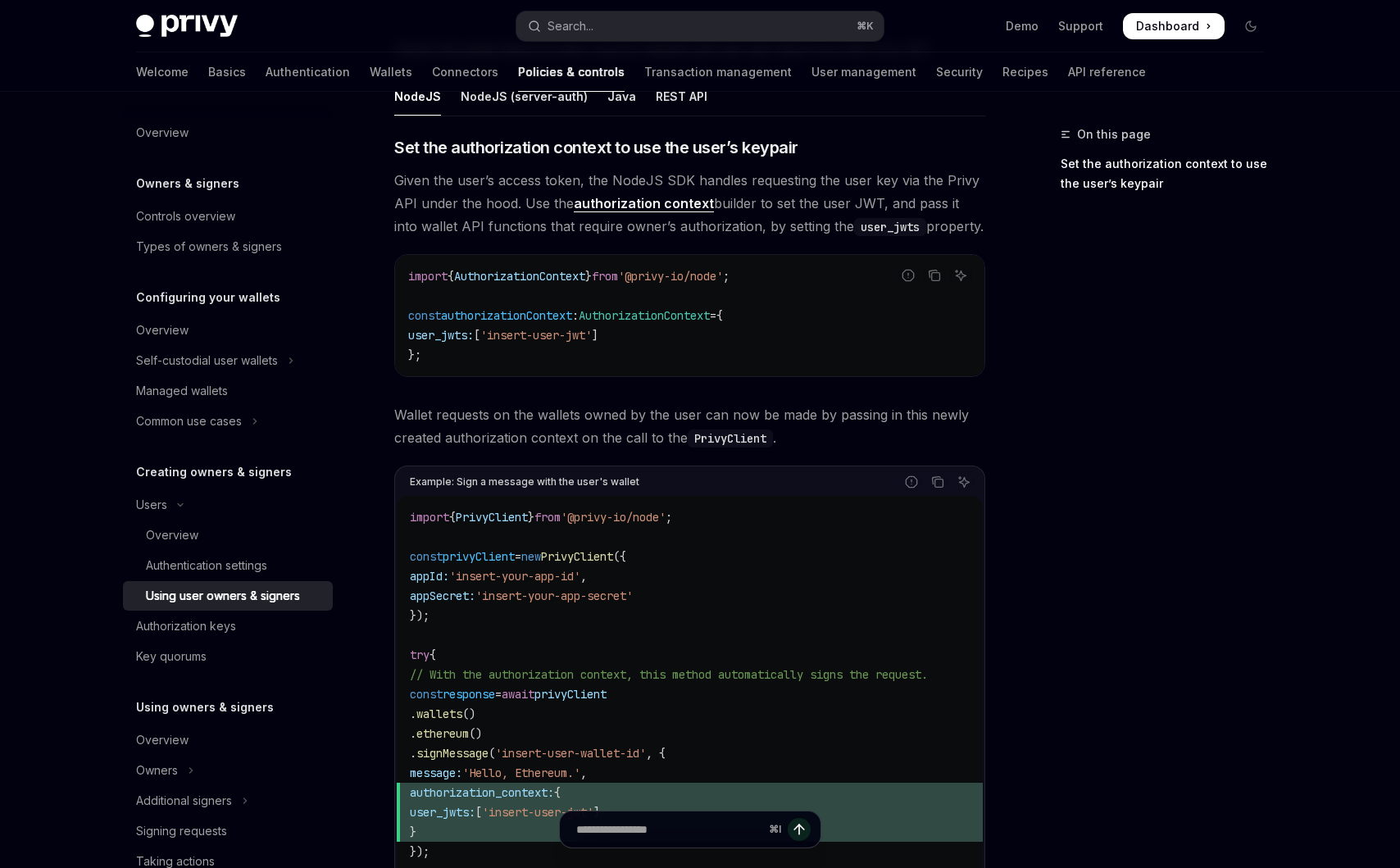  I want to click on button: Toggle Owners section, so click(228, 771).